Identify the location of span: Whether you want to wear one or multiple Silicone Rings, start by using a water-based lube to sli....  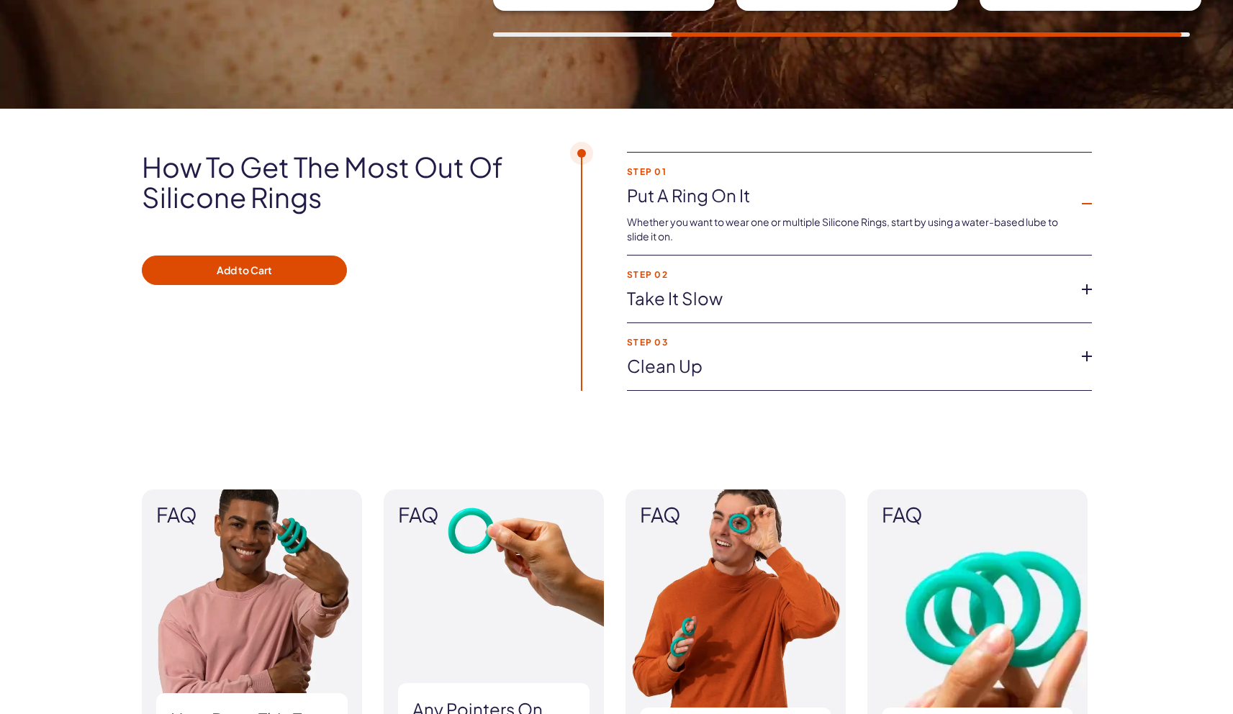
(843, 229).